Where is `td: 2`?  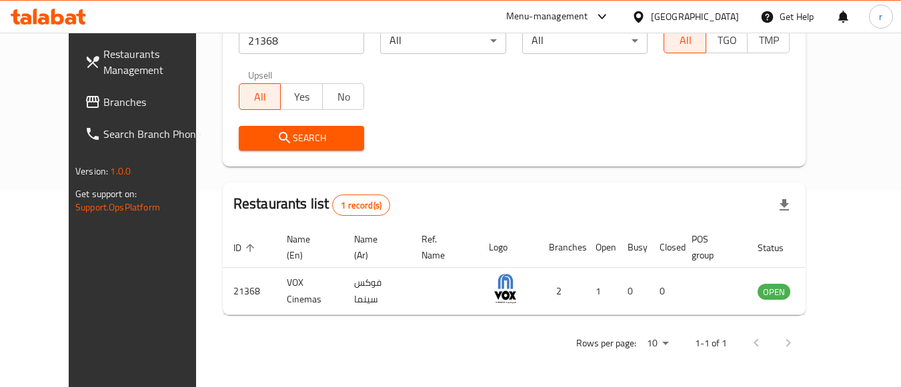
td: 2 is located at coordinates (561, 291).